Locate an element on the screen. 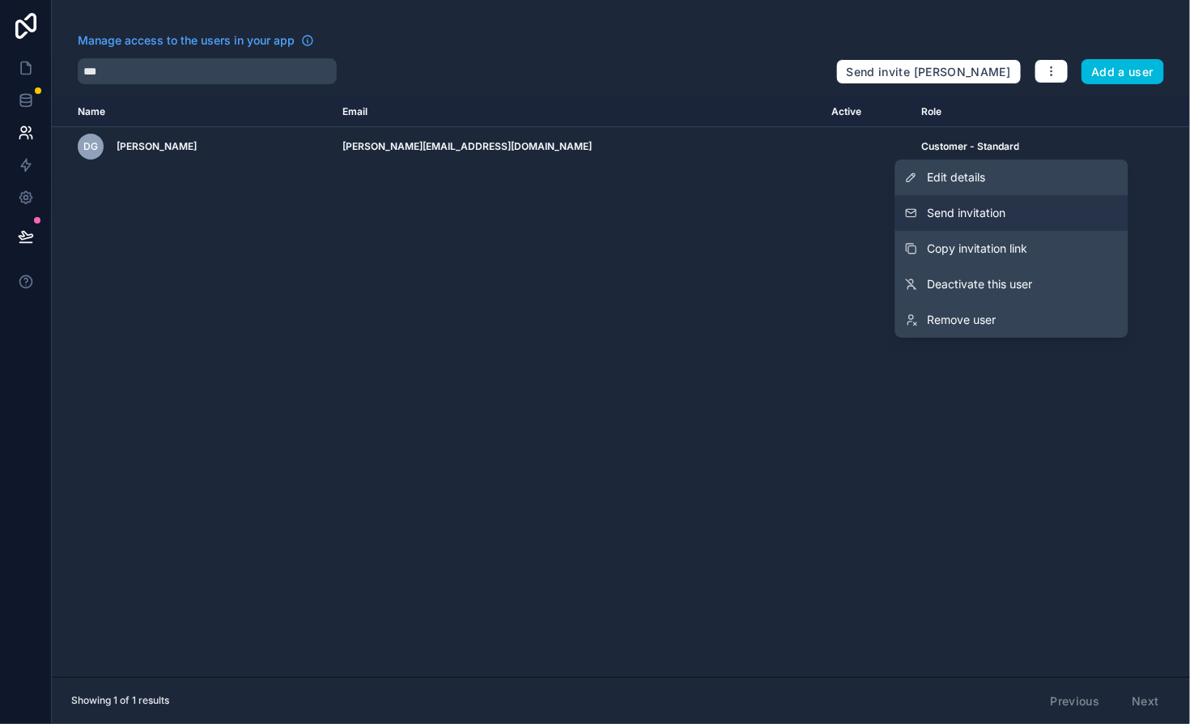 This screenshot has width=1190, height=724. span: Remove user is located at coordinates (962, 320).